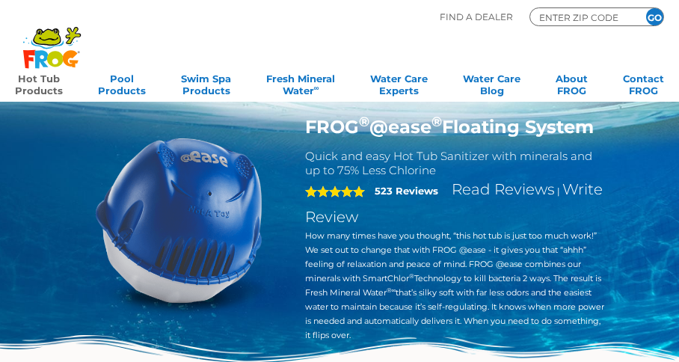 The width and height of the screenshot is (679, 362). Describe the element at coordinates (492, 83) in the screenshot. I see `a: Water CareBlog` at that location.